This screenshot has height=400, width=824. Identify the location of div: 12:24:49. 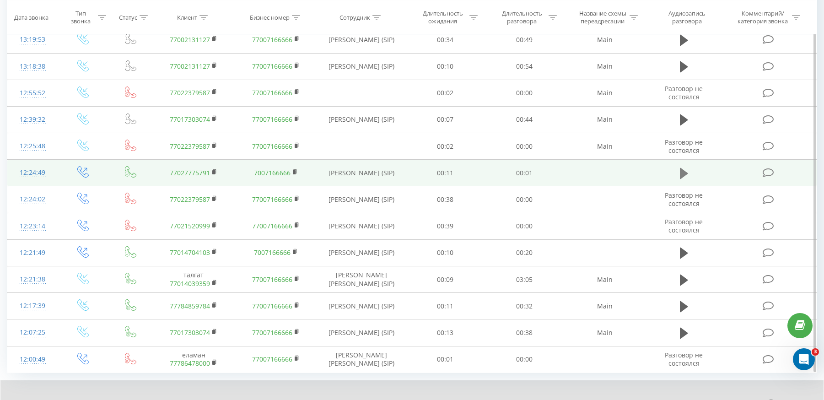
(32, 173).